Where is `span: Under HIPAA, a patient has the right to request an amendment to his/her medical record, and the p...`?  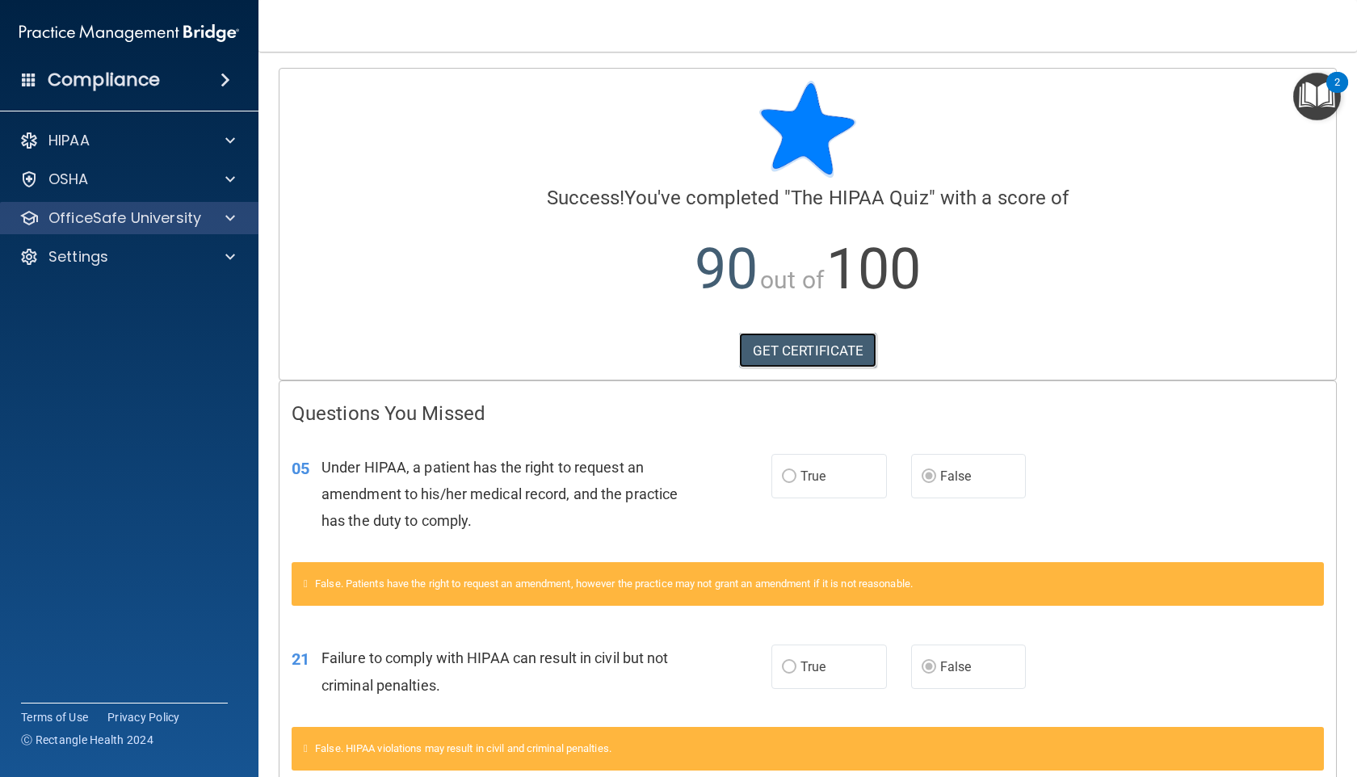 span: Under HIPAA, a patient has the right to request an amendment to his/her medical record, and the p... is located at coordinates (499, 494).